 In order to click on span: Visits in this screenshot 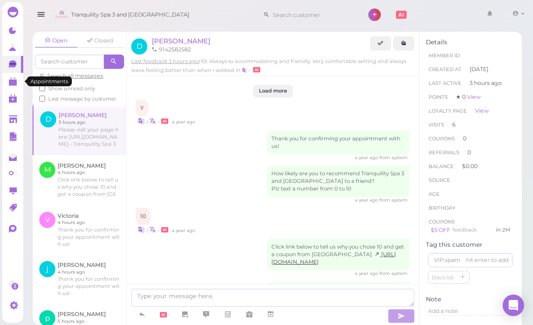, I will do `click(437, 125)`.